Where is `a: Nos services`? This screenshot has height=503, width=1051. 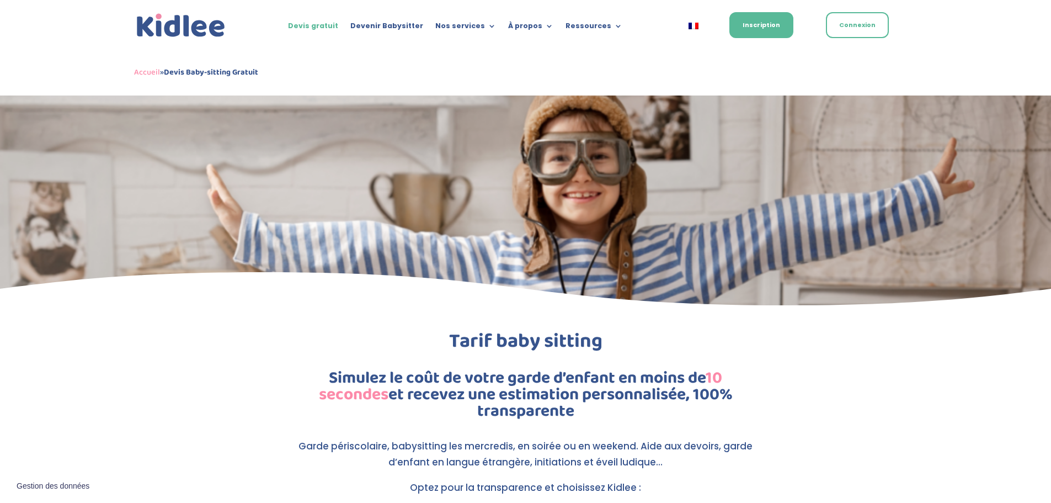 a: Nos services is located at coordinates (466, 28).